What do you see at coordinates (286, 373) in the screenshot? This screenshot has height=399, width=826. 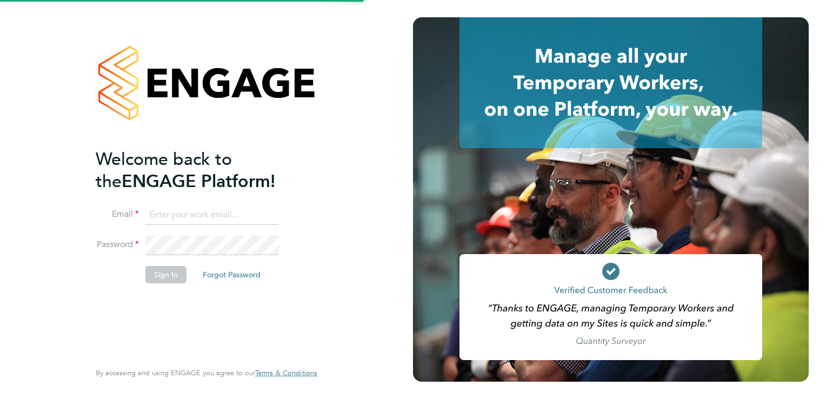 I see `a: Terms & Conditions` at bounding box center [286, 373].